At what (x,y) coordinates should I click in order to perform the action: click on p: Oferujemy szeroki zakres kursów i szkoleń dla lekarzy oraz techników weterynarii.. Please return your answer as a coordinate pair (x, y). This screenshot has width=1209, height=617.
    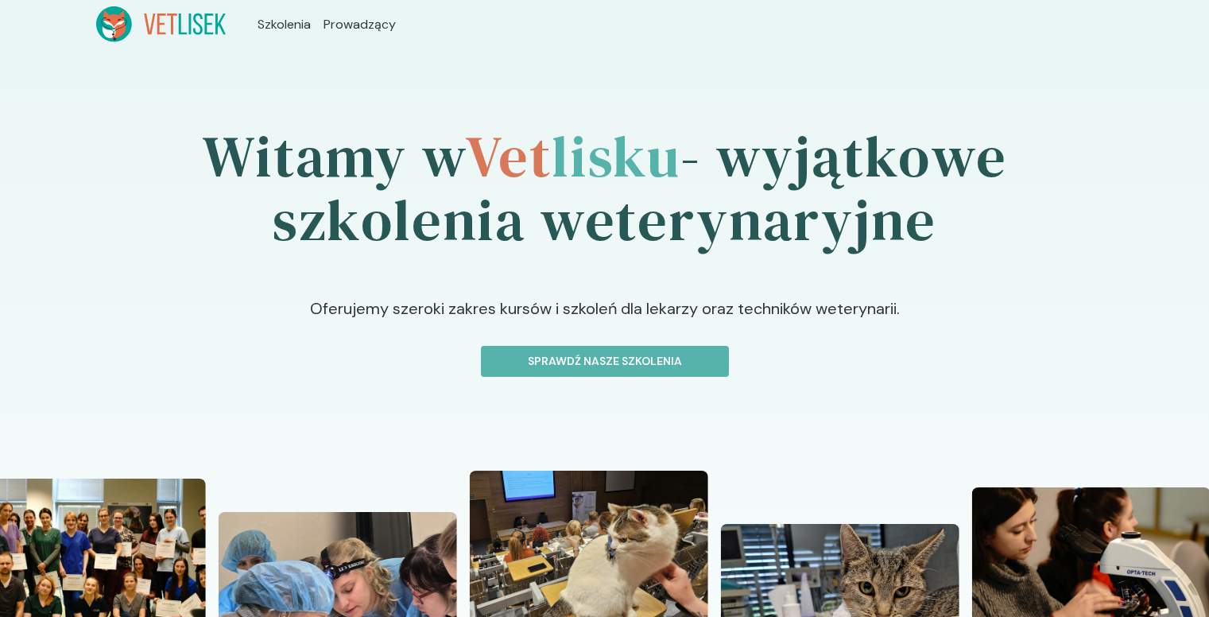
    Looking at the image, I should click on (605, 321).